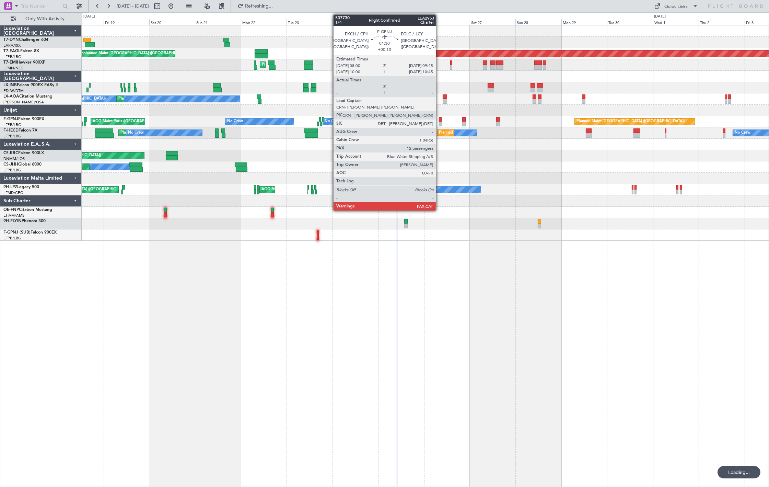  Describe the element at coordinates (31, 85) in the screenshot. I see `a: LX-INBFalcon 900EX EASy II` at that location.